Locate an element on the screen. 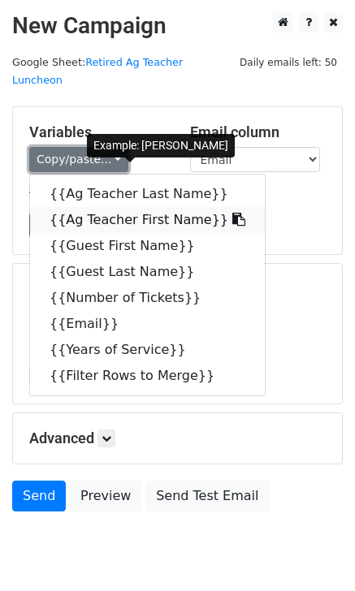 This screenshot has width=355, height=591. h5: Advanced is located at coordinates (177, 438).